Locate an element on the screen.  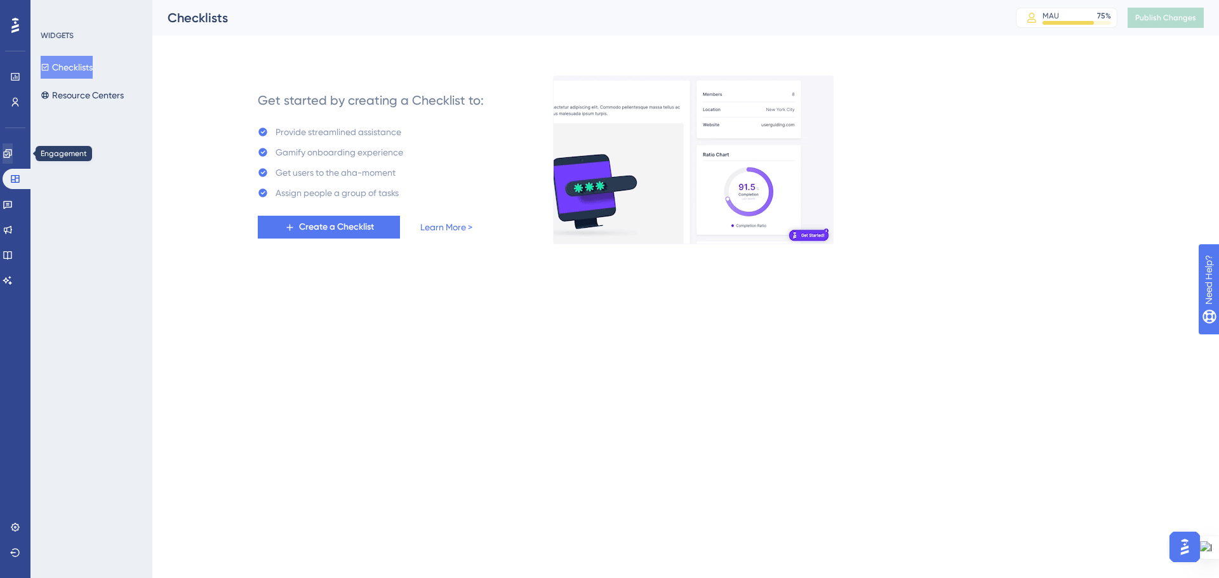
span: Create a Checklist is located at coordinates (337, 227).